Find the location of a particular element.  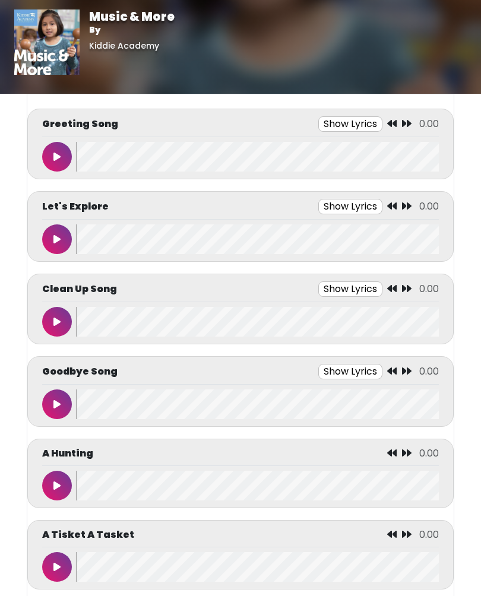

p: By is located at coordinates (132, 30).